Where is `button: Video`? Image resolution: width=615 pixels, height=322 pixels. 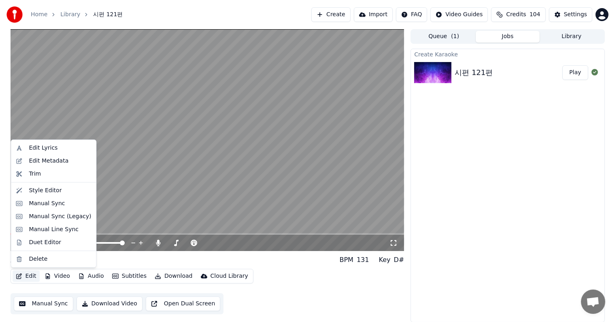 button: Video is located at coordinates (57, 276).